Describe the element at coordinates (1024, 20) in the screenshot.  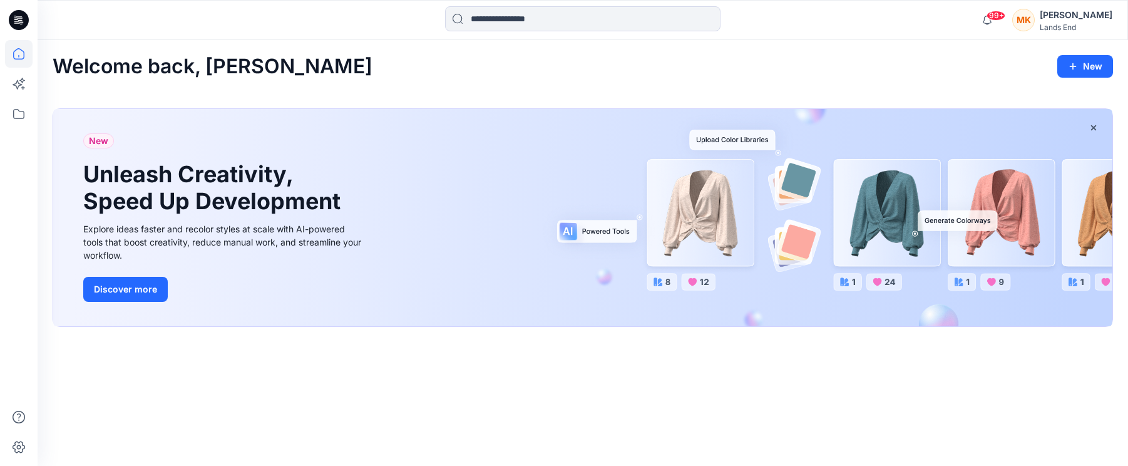
I see `div: MK` at that location.